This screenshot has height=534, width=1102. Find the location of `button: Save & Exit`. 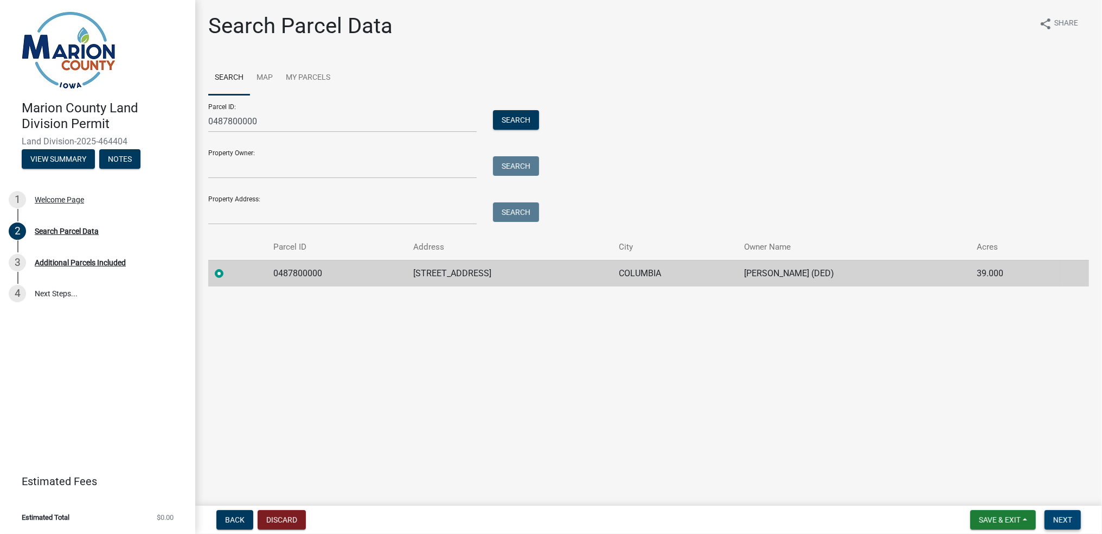

button: Save & Exit is located at coordinates (1003, 519).